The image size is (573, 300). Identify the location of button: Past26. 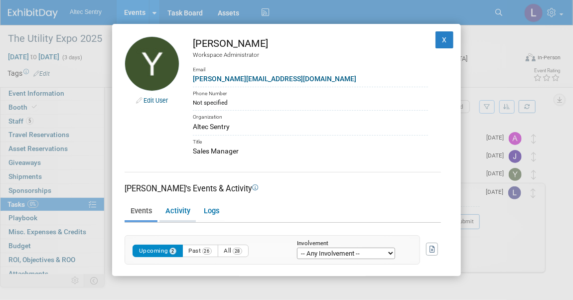
(200, 251).